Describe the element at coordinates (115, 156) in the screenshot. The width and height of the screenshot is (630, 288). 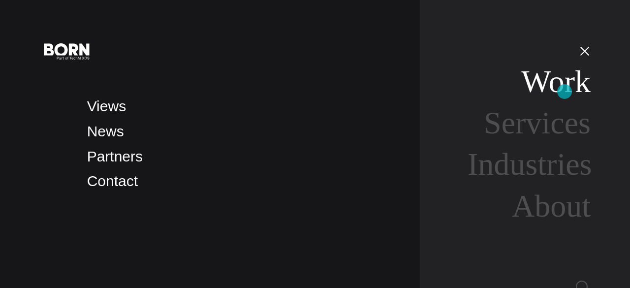
I see `a: Partners` at that location.